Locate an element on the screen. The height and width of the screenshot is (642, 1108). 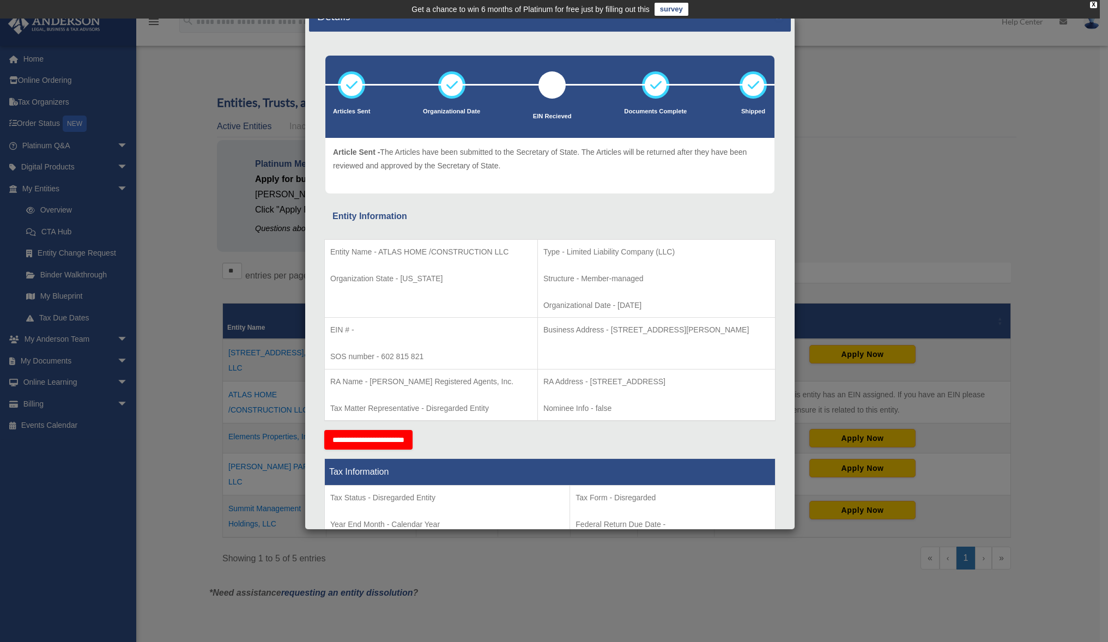
p: Structure - Member-managed is located at coordinates (656, 278).